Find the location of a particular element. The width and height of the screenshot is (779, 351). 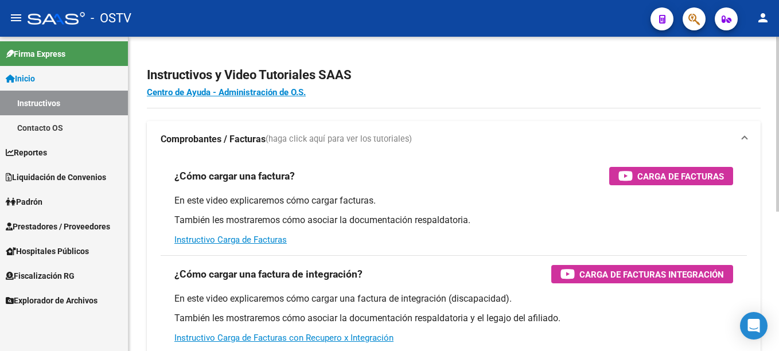

span: Carga de Facturas is located at coordinates (681, 176).